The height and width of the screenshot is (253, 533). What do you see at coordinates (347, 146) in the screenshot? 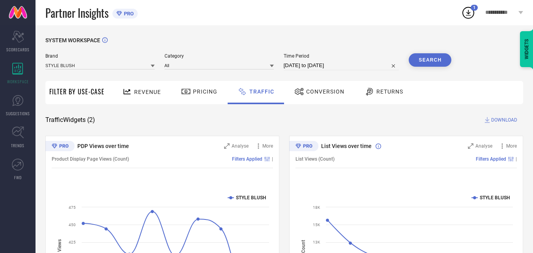
I see `span: List Views over time` at bounding box center [347, 146].